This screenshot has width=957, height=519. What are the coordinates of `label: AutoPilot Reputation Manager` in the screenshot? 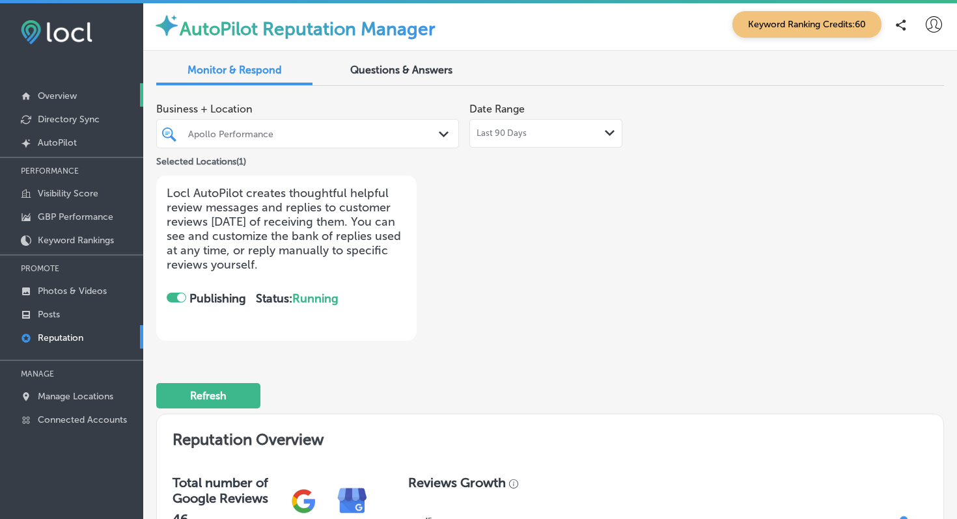 It's located at (307, 29).